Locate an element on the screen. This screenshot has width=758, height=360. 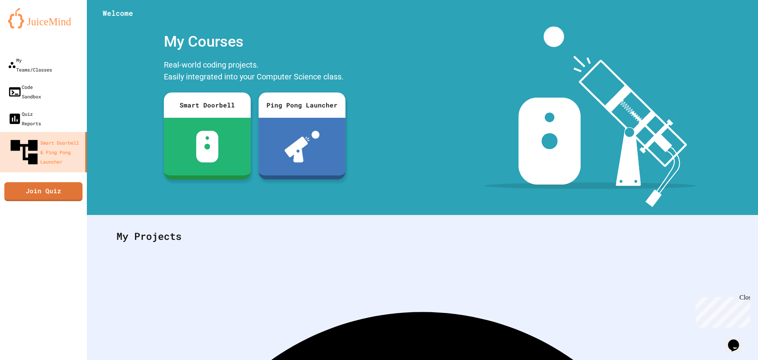
div: My Courses is located at coordinates (255, 41).